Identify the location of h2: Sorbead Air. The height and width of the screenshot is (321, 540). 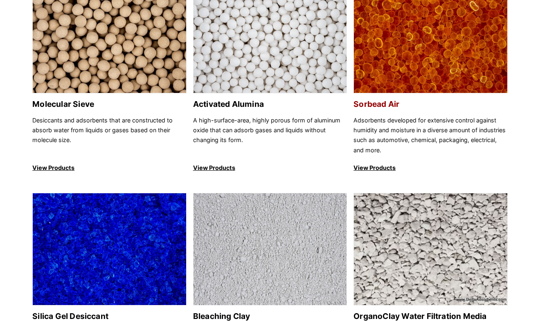
(431, 104).